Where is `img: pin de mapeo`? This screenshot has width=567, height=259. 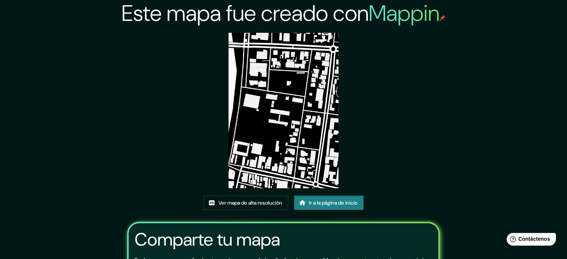 img: pin de mapeo is located at coordinates (442, 18).